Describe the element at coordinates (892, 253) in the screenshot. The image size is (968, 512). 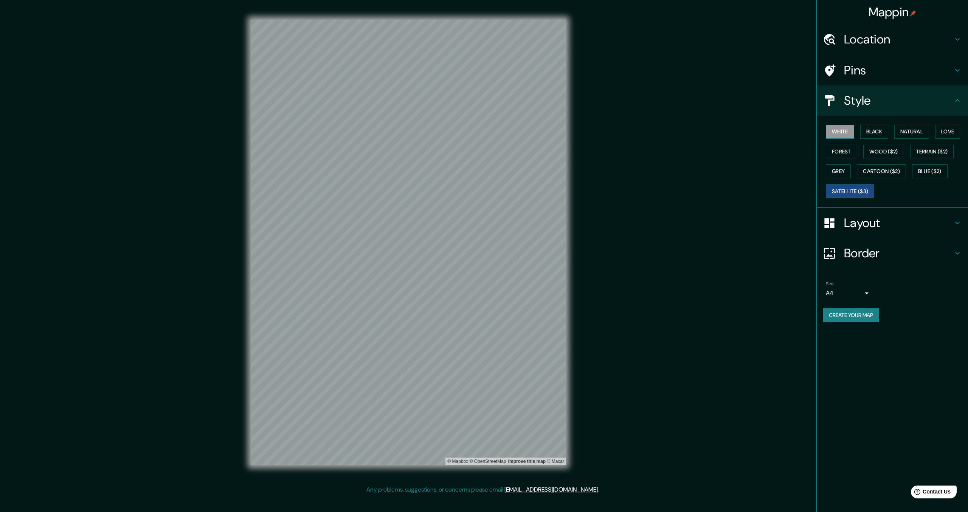
I see `div: Border` at that location.